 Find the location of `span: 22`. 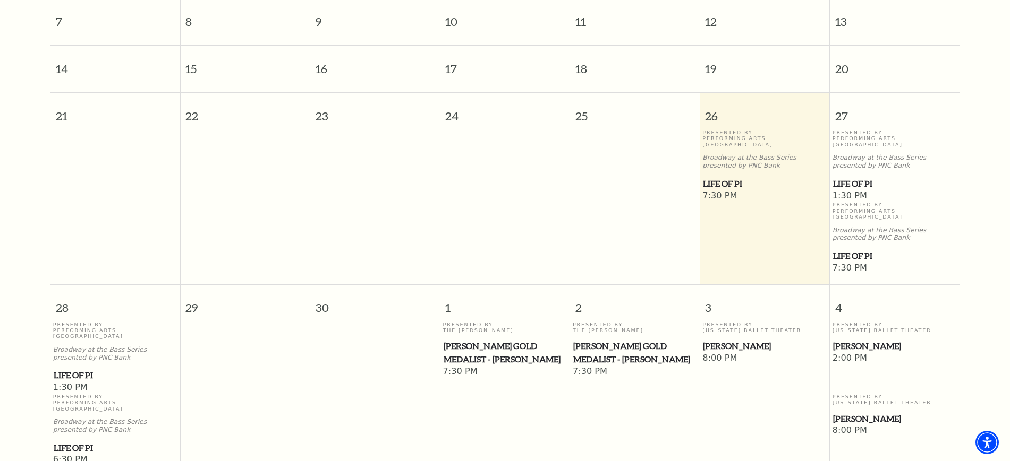

span: 22 is located at coordinates (245, 111).